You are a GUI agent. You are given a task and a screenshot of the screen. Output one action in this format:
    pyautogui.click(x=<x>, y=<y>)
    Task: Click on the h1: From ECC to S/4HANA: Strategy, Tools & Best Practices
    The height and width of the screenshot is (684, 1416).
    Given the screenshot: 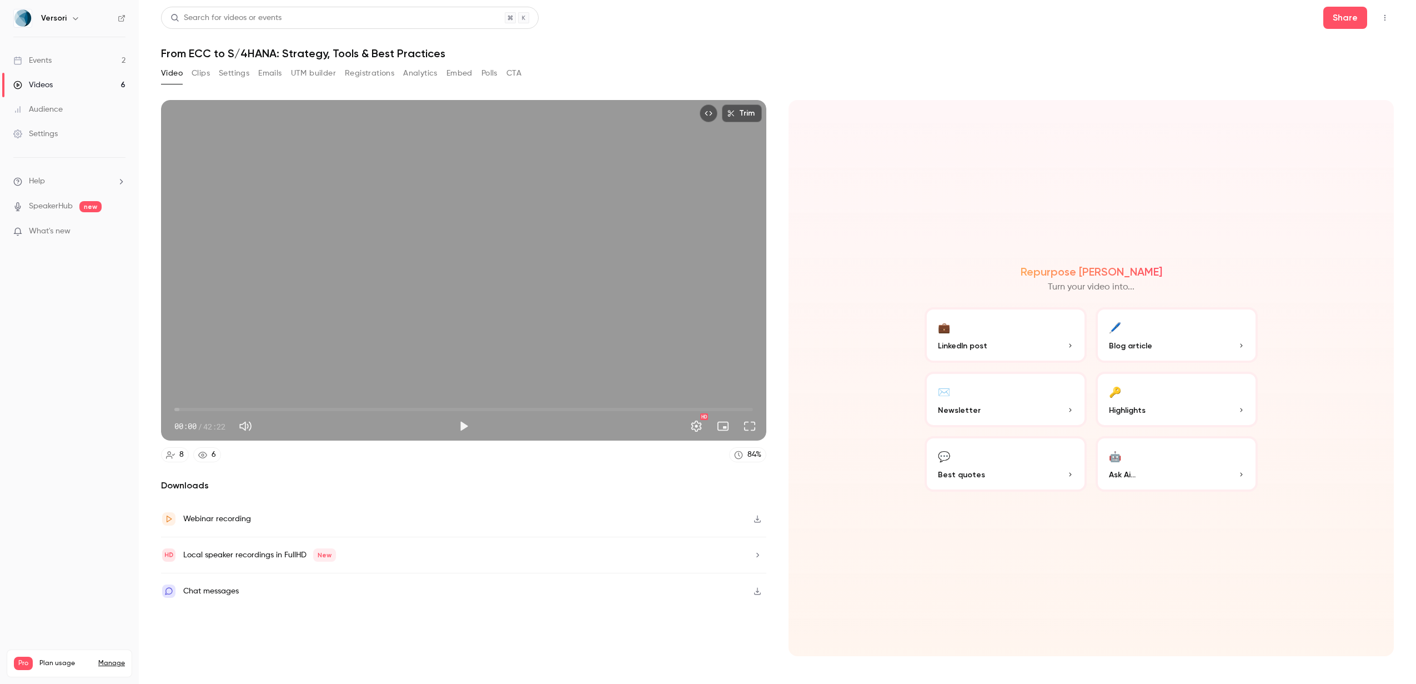 What is the action you would take?
    pyautogui.click(x=777, y=53)
    